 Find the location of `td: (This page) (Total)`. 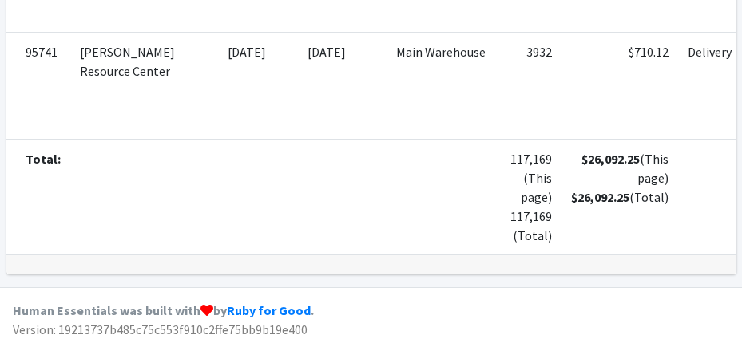

td: (This page) (Total) is located at coordinates (619, 196).